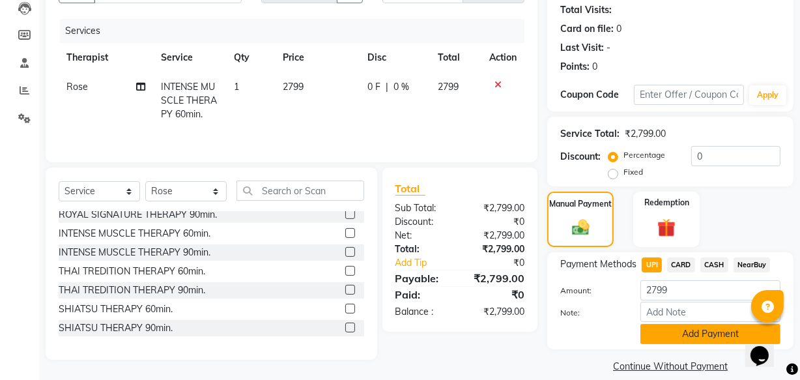 This screenshot has height=380, width=800. Describe the element at coordinates (423, 278) in the screenshot. I see `div: Payable:` at that location.